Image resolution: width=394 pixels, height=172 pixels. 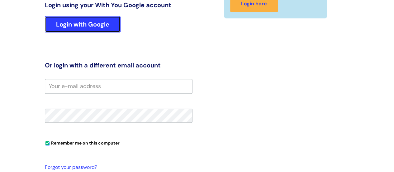 What do you see at coordinates (47, 143) in the screenshot?
I see `input: Remember me on this computer` at bounding box center [47, 143].